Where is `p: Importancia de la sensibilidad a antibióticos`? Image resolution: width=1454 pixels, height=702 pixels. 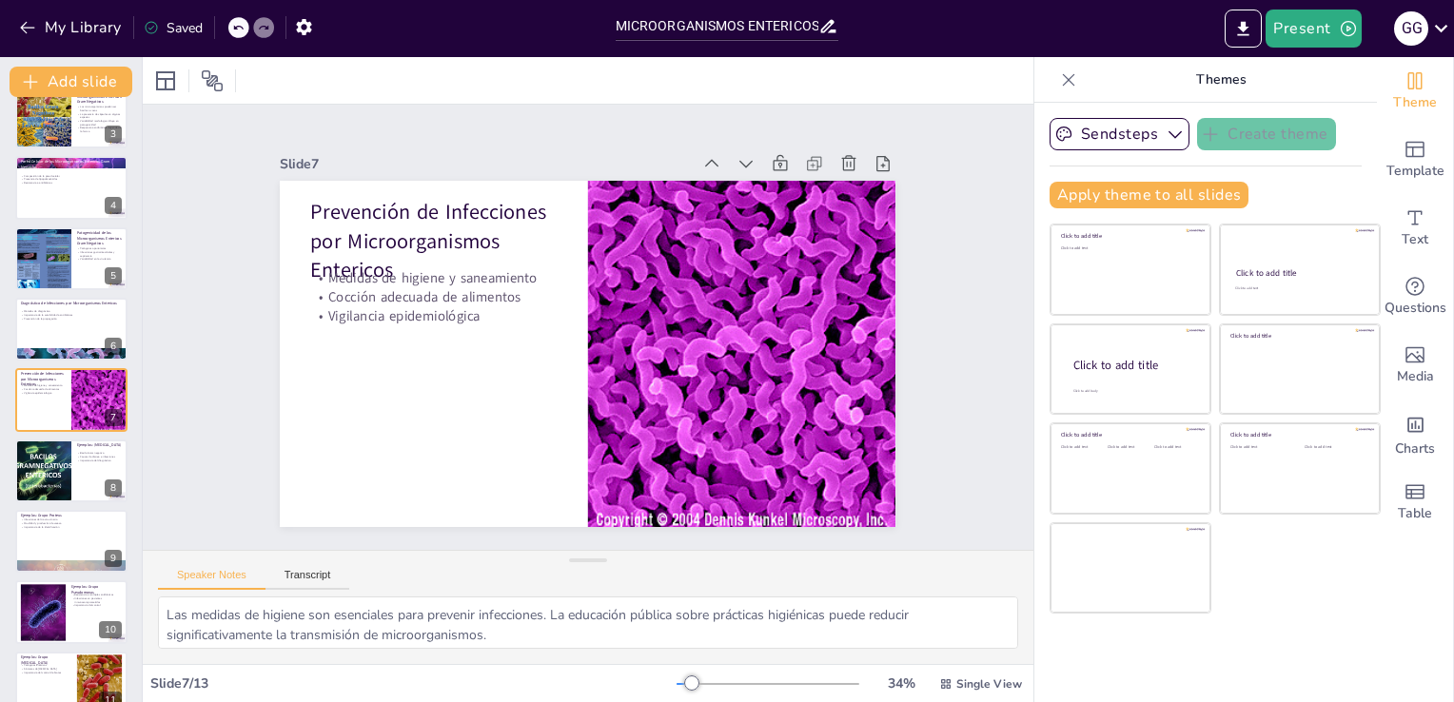
p: Importancia de la sensibilidad a antibióticos is located at coordinates (71, 315).